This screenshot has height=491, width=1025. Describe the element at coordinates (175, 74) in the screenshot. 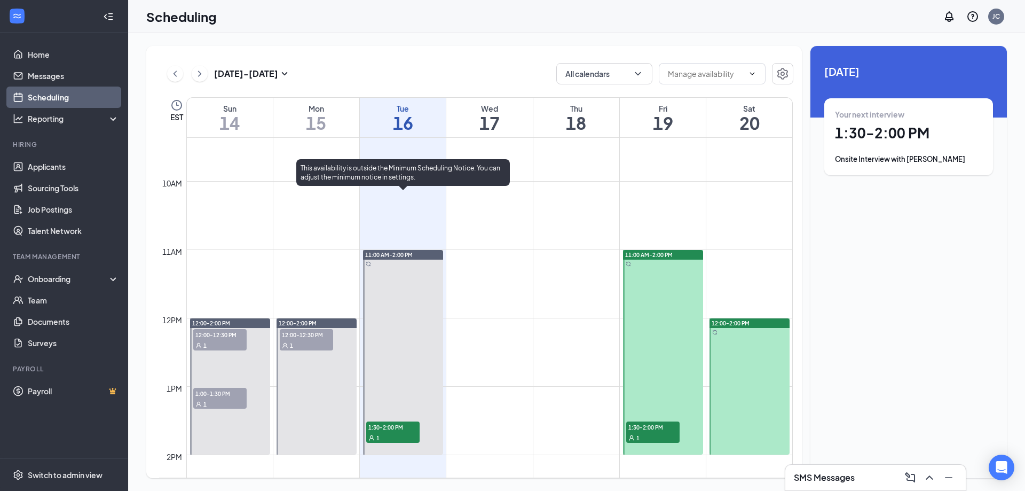

I see `button: ChevronLeft` at that location.